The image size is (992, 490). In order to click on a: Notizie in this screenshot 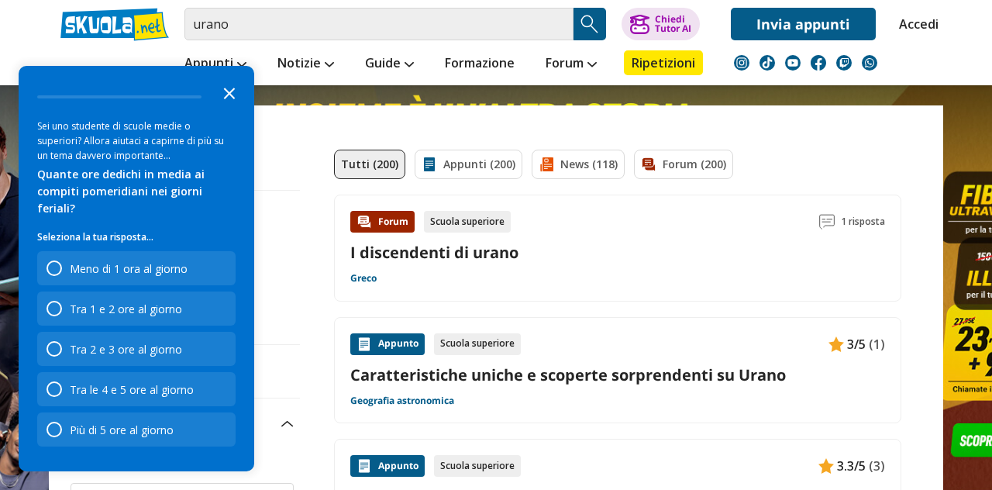, I will do `click(305, 64)`.